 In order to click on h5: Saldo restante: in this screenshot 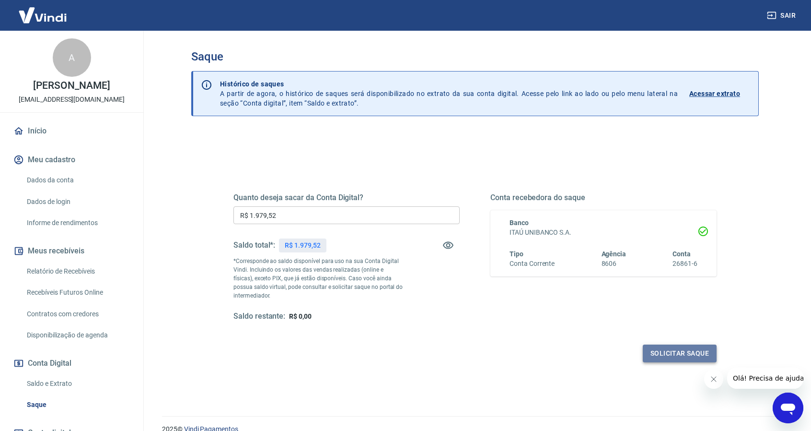, I will do `click(259, 316)`.